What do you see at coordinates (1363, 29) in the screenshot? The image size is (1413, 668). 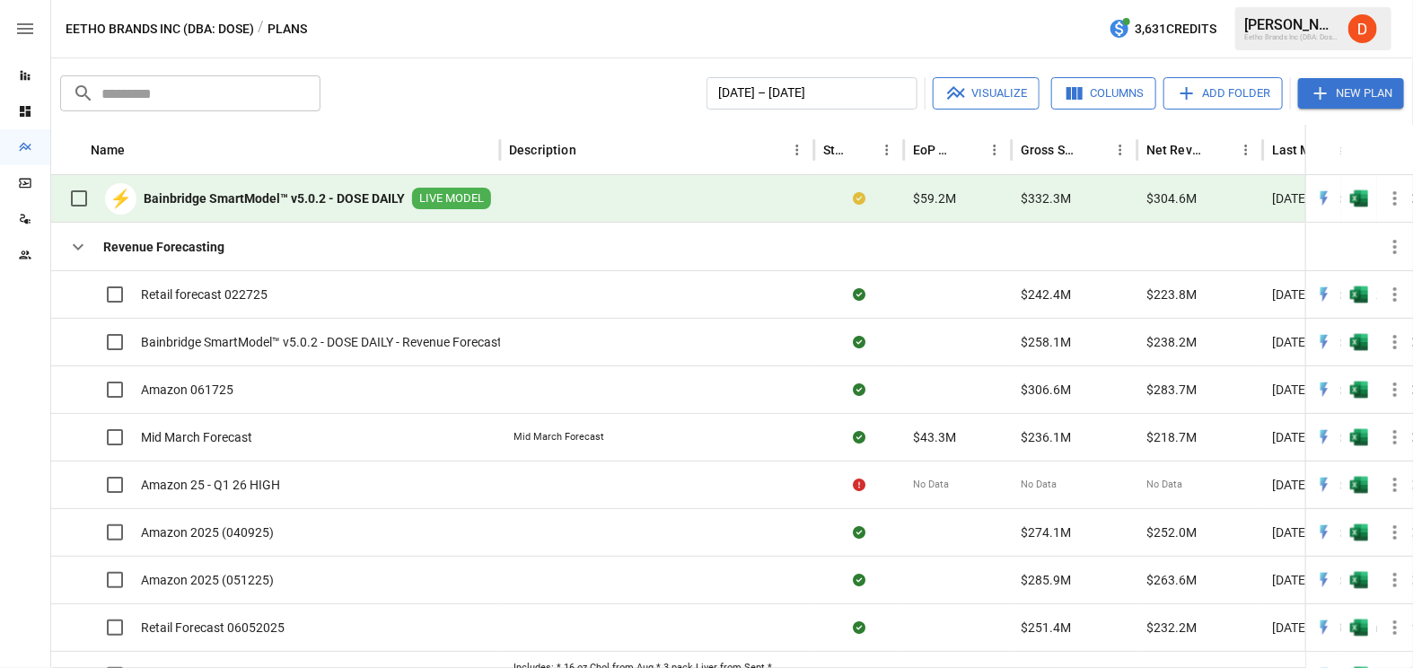 I see `div: Daley Meistrell` at bounding box center [1363, 29].